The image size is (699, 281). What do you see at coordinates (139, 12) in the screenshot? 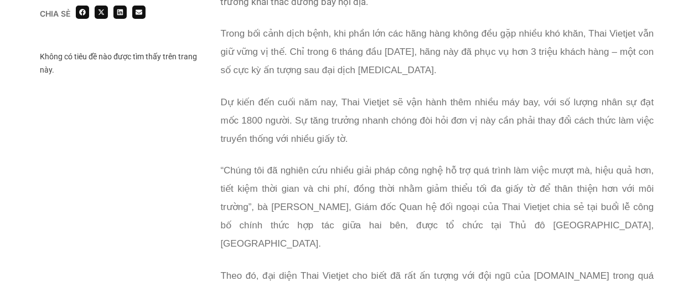
I see `div: Share on email` at bounding box center [139, 12].